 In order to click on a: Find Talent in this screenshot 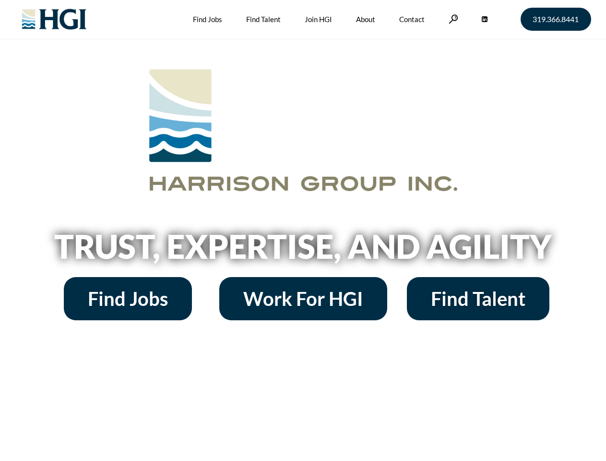, I will do `click(478, 299)`.